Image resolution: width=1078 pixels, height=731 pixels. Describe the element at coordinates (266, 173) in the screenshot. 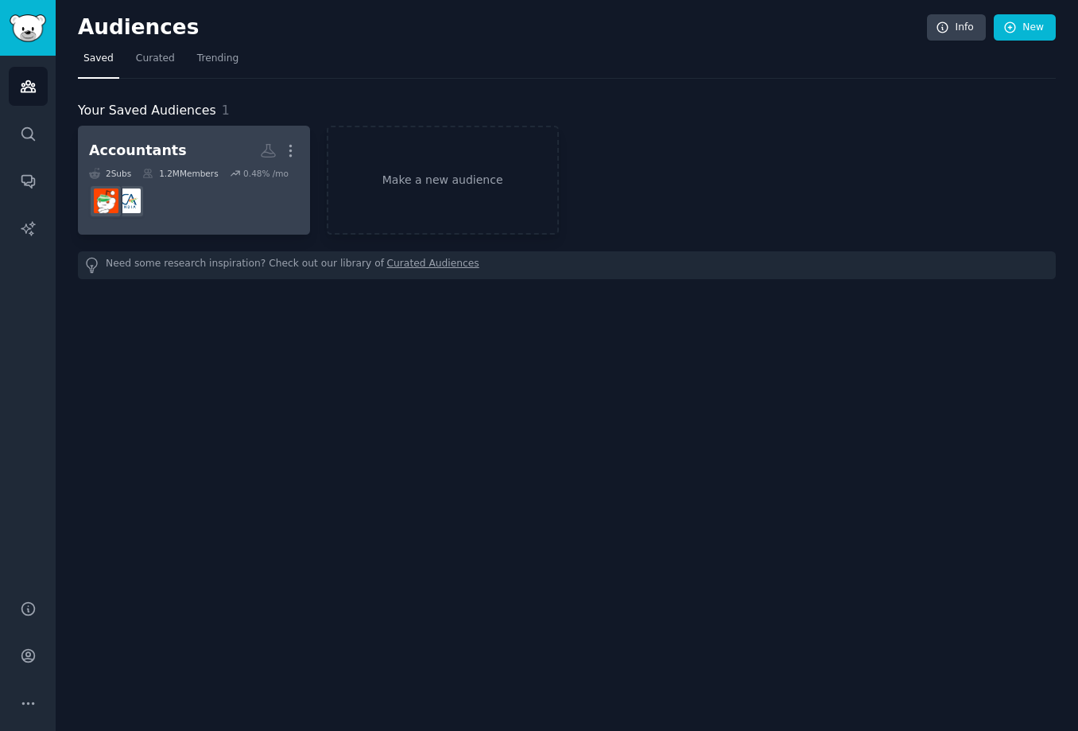

I see `div: 0.48 % /mo` at that location.